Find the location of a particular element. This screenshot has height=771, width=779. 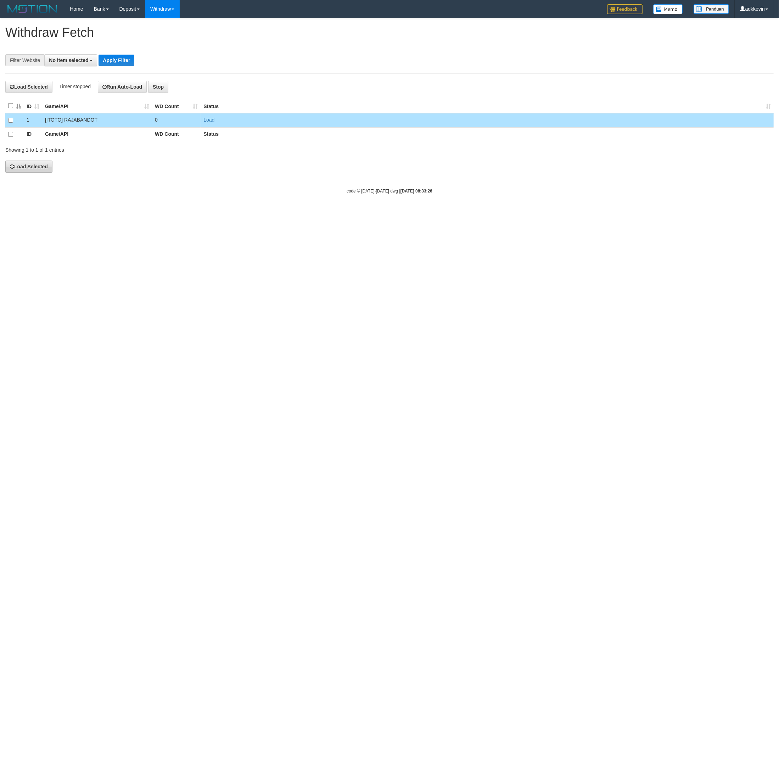

a: Load is located at coordinates (209, 120).